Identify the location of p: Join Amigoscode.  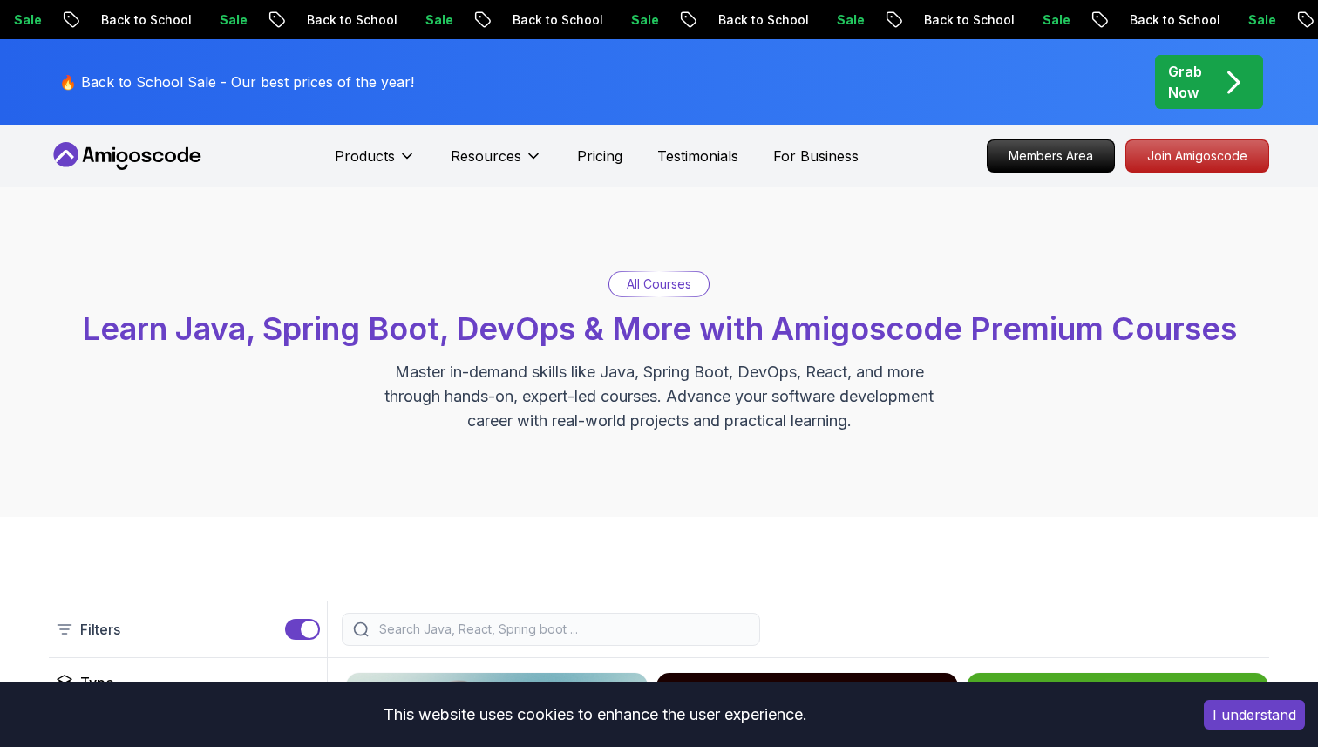
(1197, 156).